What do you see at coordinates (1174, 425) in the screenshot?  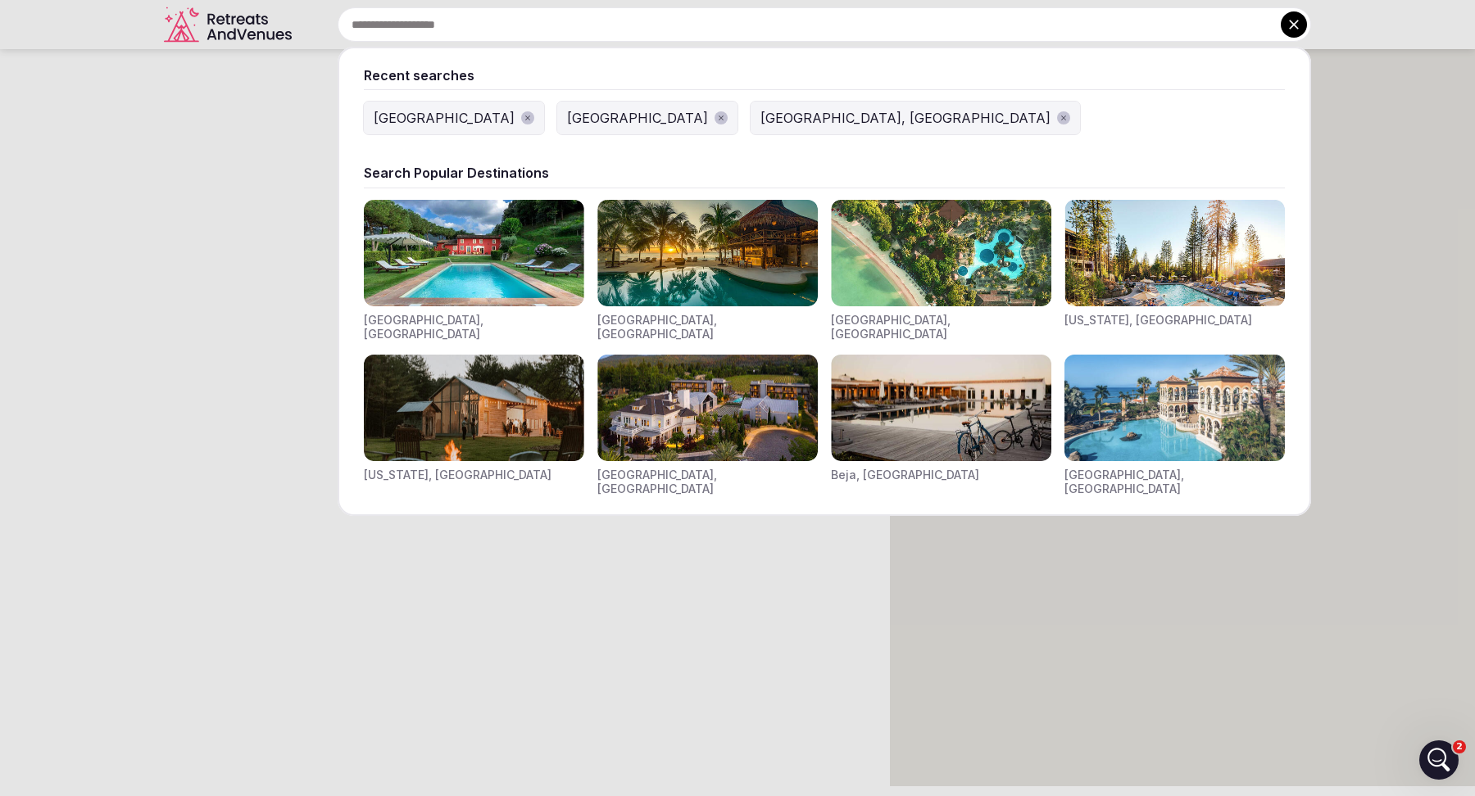 I see `div: Visit venues for Canarias, Spain` at bounding box center [1174, 425].